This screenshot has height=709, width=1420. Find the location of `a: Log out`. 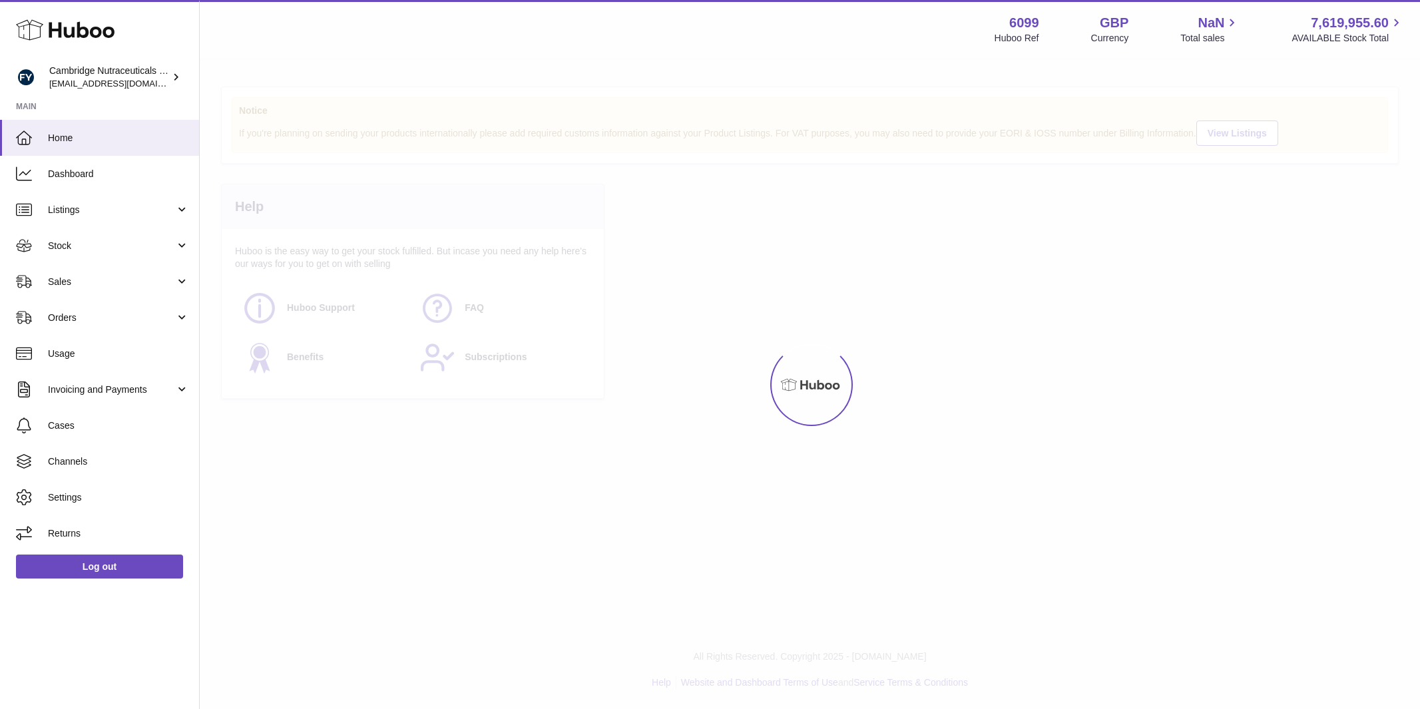

a: Log out is located at coordinates (99, 566).